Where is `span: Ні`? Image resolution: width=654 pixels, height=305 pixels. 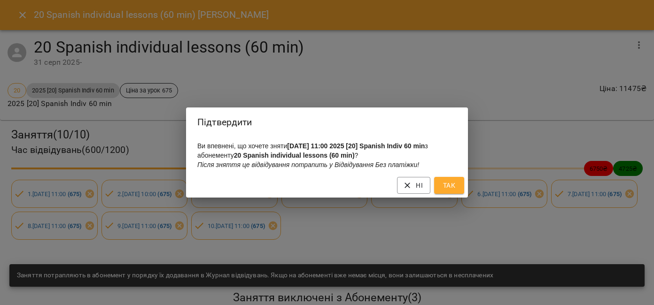
span: Ні is located at coordinates (414, 186).